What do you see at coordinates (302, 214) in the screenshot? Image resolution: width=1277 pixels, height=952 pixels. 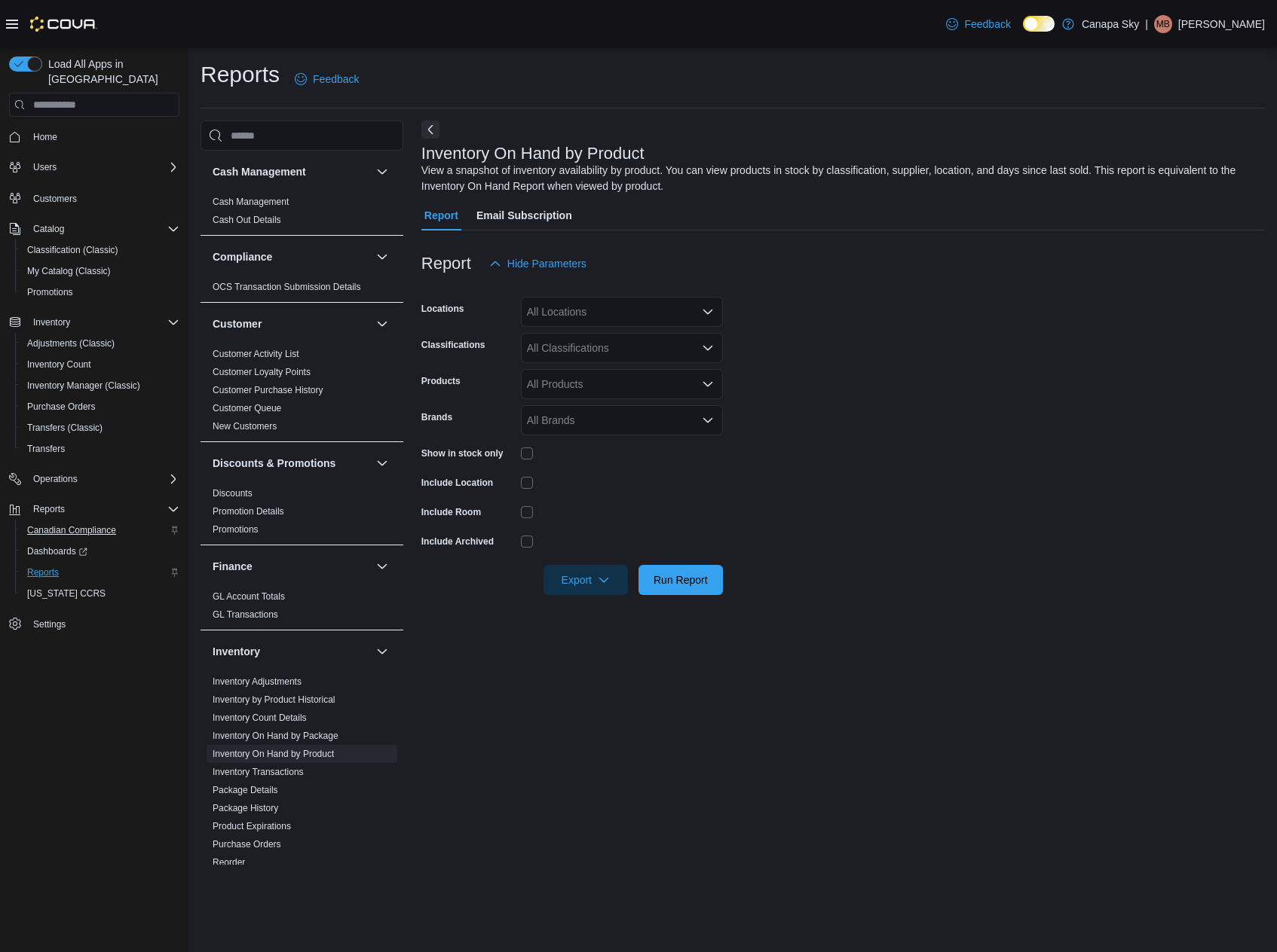 I see `div: Cash Management` at bounding box center [302, 214].